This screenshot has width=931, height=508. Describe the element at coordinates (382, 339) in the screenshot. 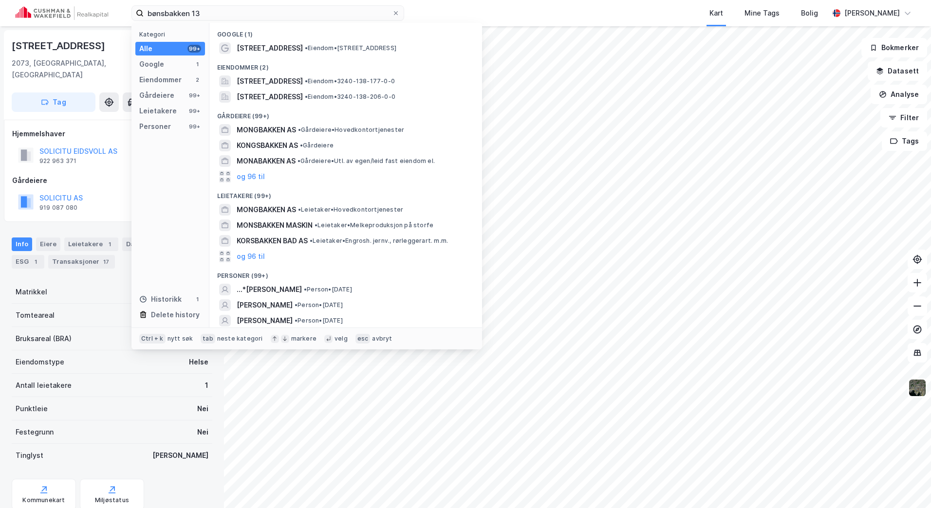

I see `div: avbryt` at that location.